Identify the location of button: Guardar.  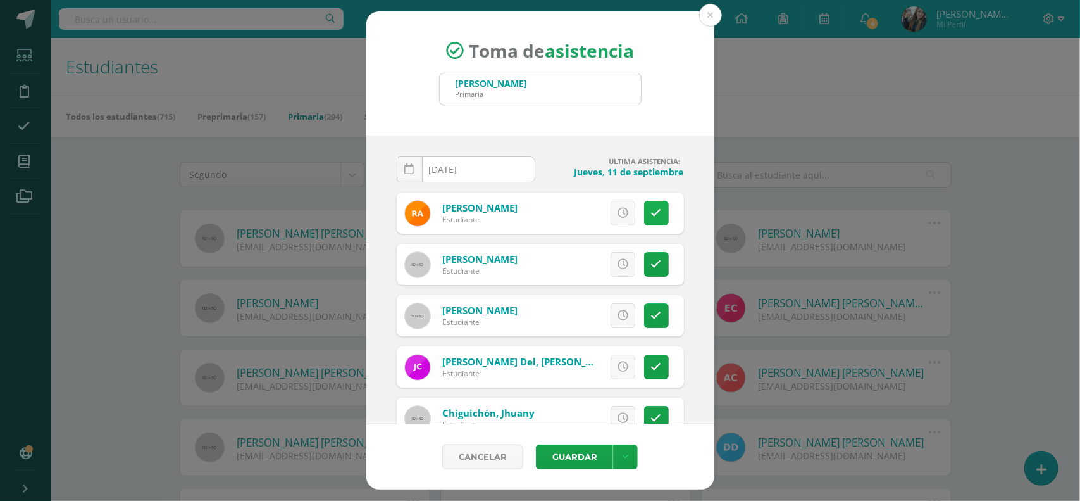
(575, 456).